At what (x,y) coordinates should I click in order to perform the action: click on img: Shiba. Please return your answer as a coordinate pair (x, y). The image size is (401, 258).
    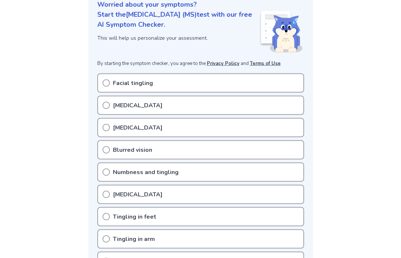
    Looking at the image, I should click on (281, 32).